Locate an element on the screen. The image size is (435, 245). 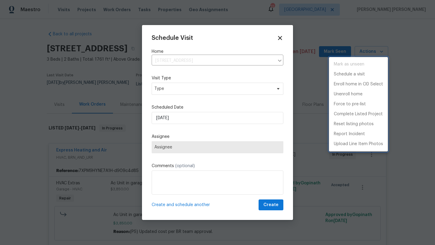
p: Upload Line Item Photos is located at coordinates (358, 144).